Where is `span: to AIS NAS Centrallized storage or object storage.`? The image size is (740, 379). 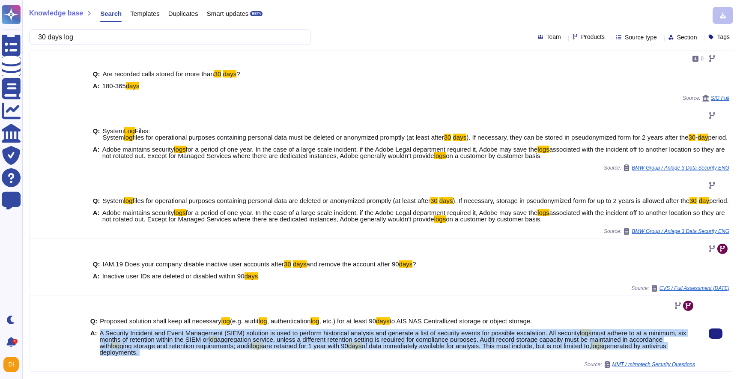 span: to AIS NAS Centrallized storage or object storage. is located at coordinates (461, 321).